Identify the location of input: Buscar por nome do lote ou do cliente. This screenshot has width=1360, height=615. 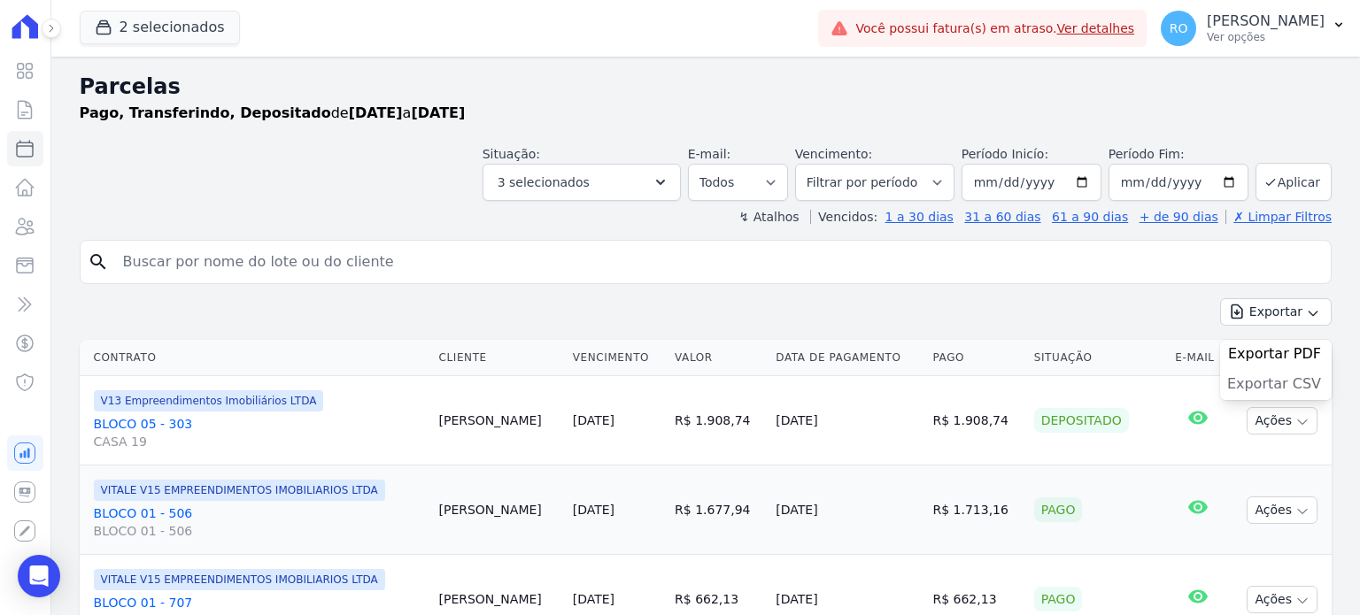
(718, 262).